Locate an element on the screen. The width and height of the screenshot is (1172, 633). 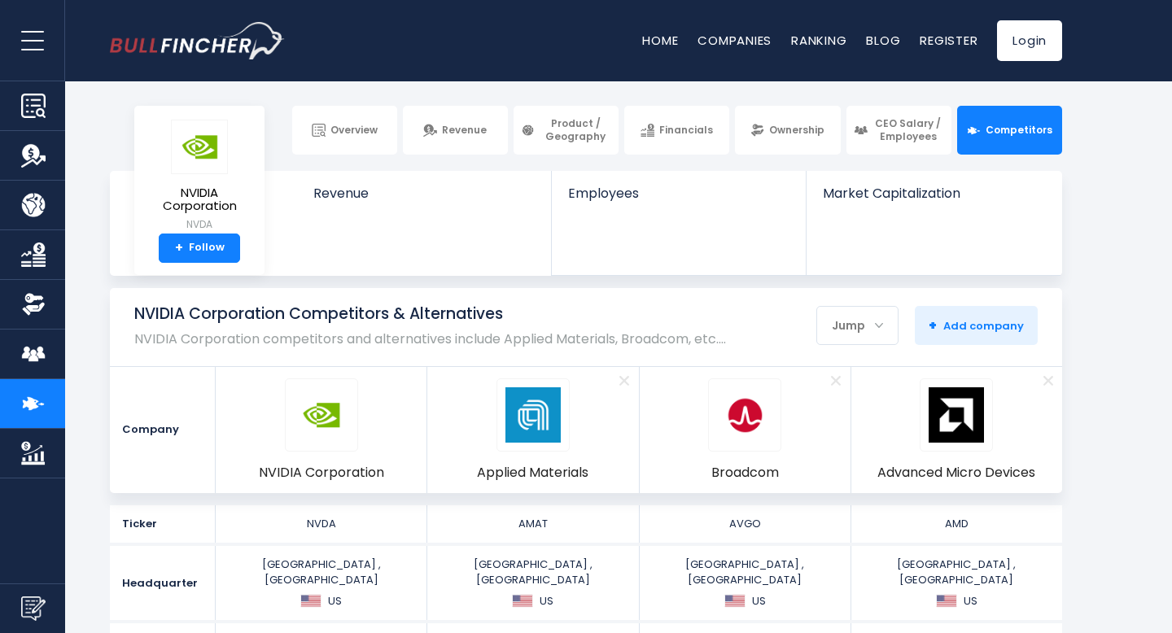
a: CEO Salary / Employees is located at coordinates (899, 130).